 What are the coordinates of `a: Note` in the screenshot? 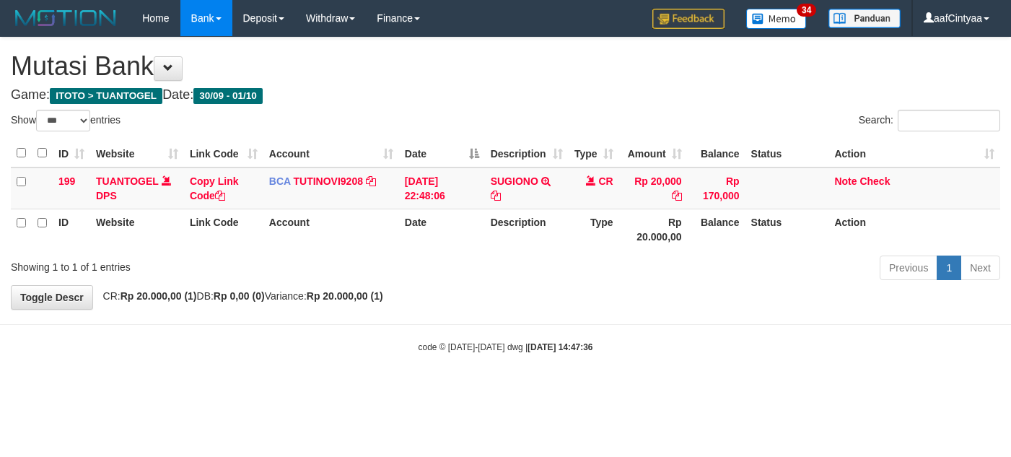 It's located at (845, 181).